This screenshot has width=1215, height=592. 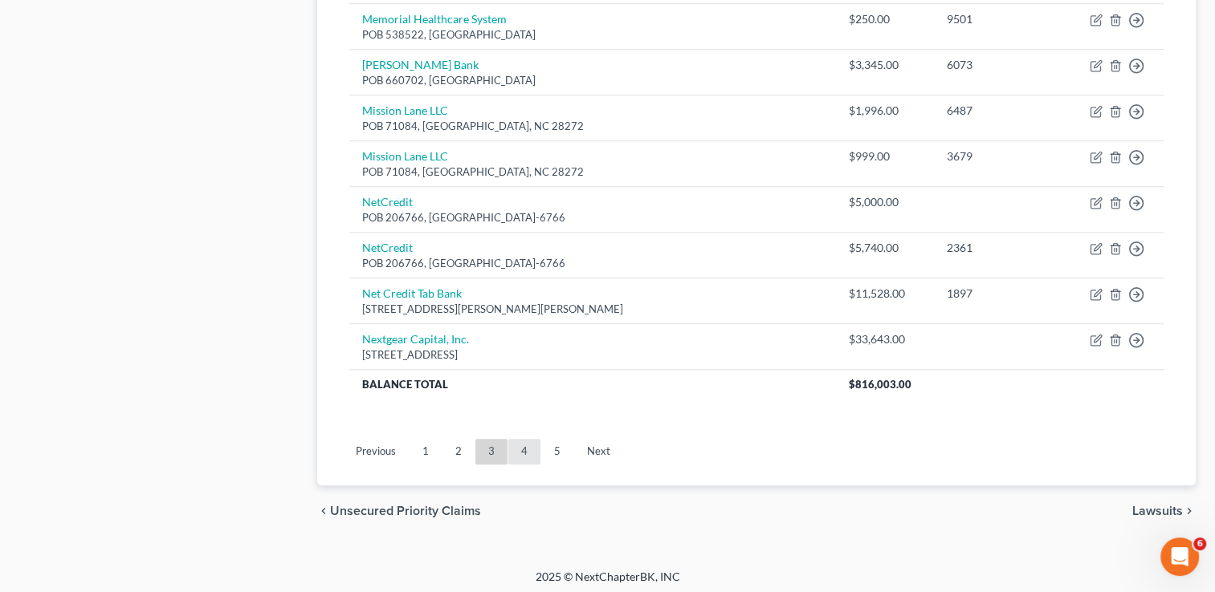 What do you see at coordinates (996, 19) in the screenshot?
I see `div: 9501` at bounding box center [996, 19].